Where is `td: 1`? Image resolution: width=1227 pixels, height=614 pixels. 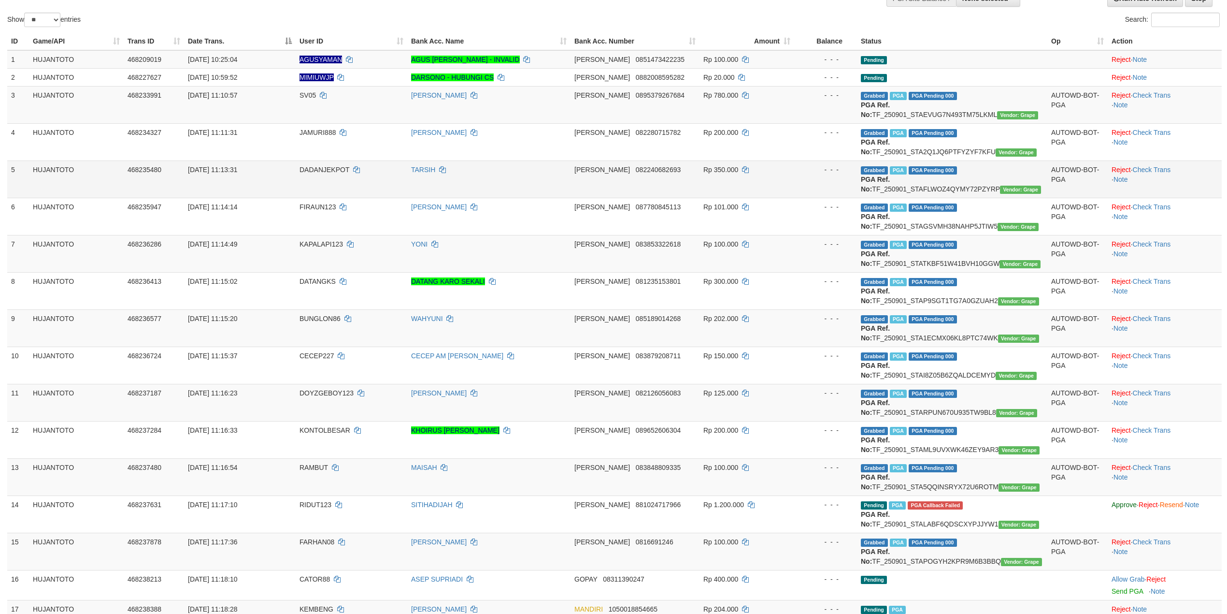
td: 1 is located at coordinates (18, 59).